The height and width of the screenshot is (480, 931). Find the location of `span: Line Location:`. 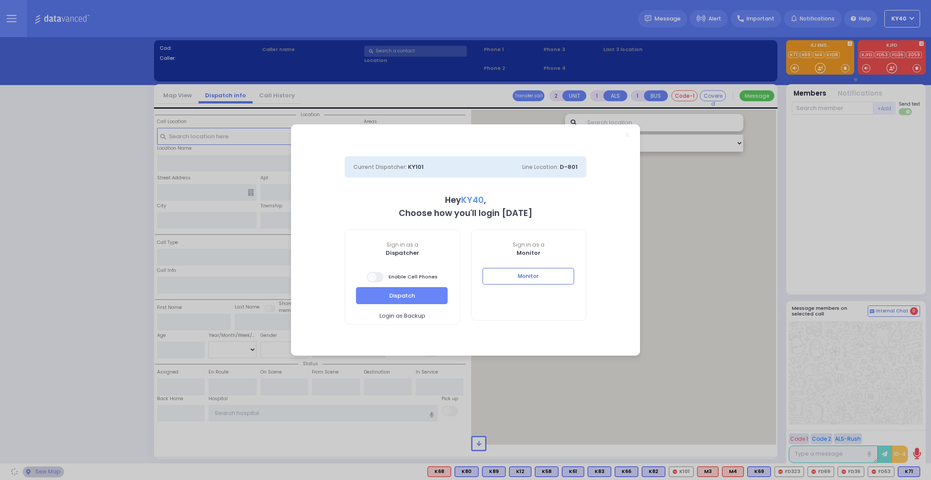

span: Line Location: is located at coordinates (540, 167).